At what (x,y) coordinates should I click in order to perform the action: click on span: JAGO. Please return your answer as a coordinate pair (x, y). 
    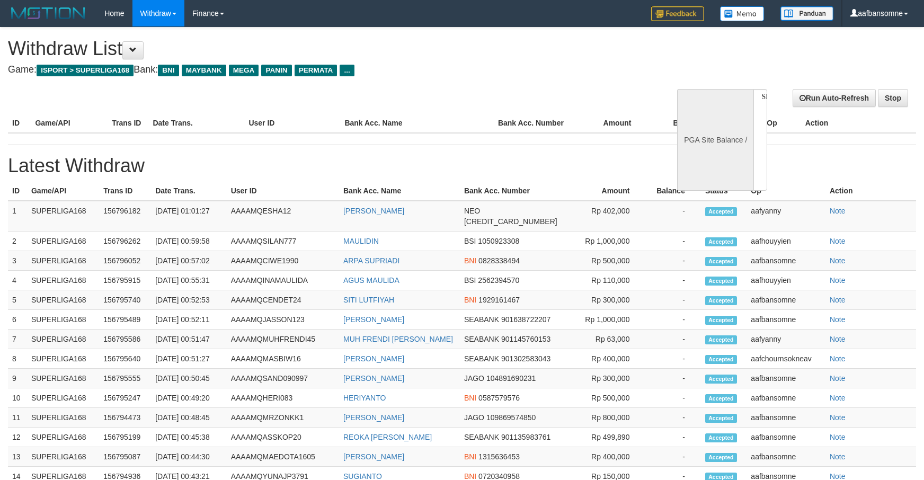
    Looking at the image, I should click on (474, 378).